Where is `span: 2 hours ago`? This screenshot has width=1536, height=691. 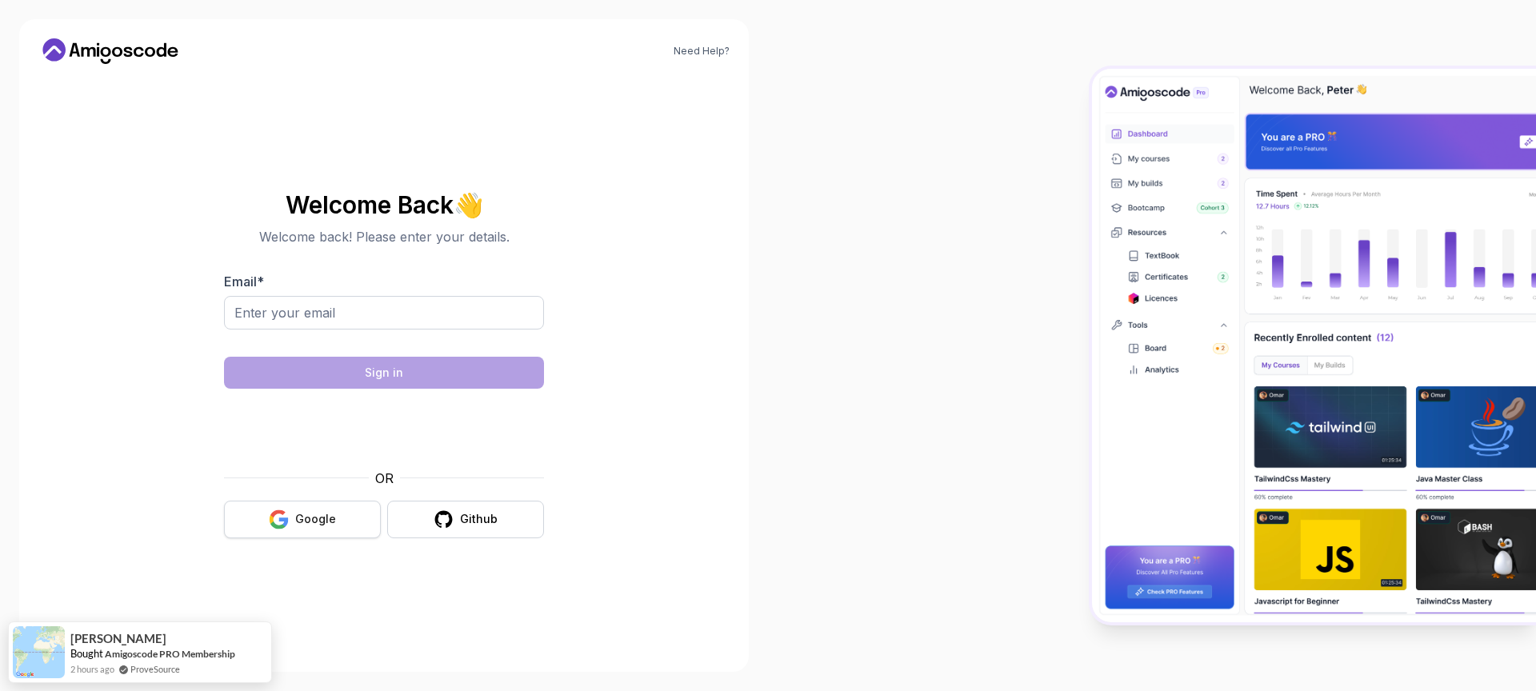 span: 2 hours ago is located at coordinates (92, 669).